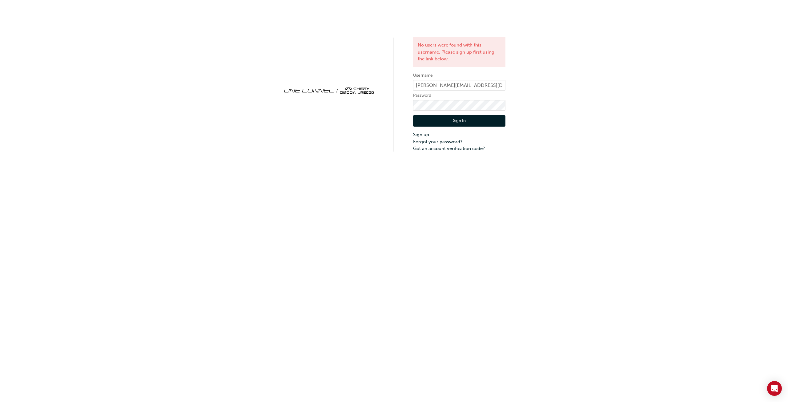 The height and width of the screenshot is (402, 788). Describe the element at coordinates (459, 142) in the screenshot. I see `a: Forgot your password?` at that location.